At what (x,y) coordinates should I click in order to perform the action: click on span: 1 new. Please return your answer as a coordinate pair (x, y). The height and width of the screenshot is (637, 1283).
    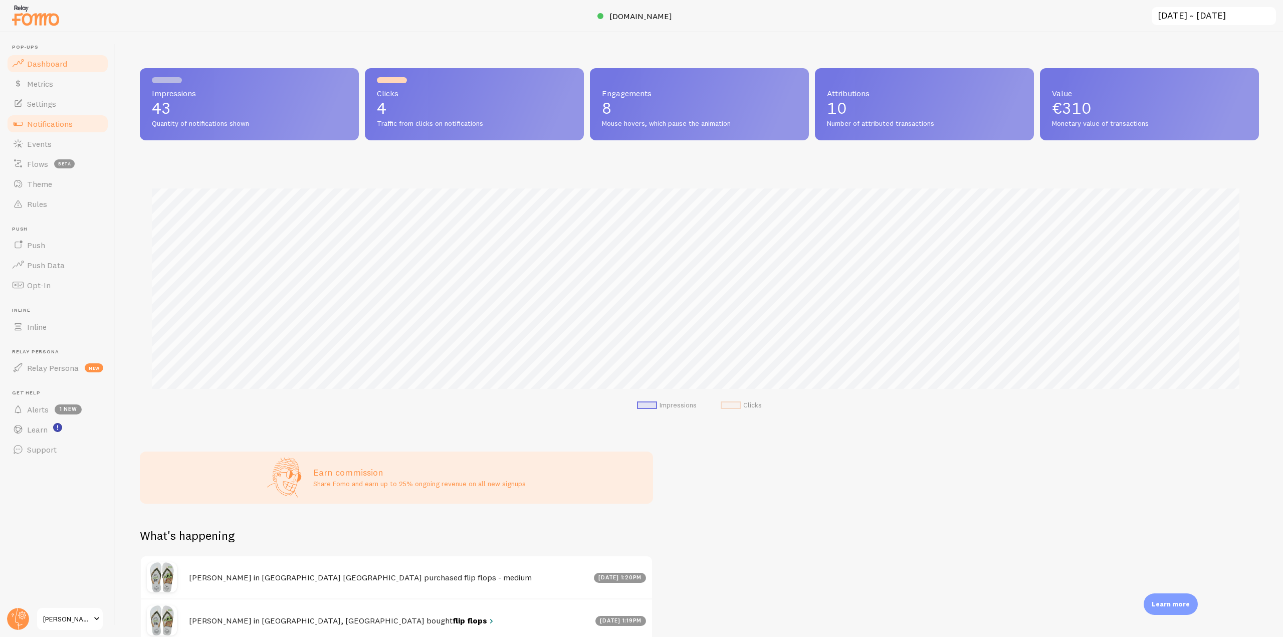
    Looking at the image, I should click on (68, 409).